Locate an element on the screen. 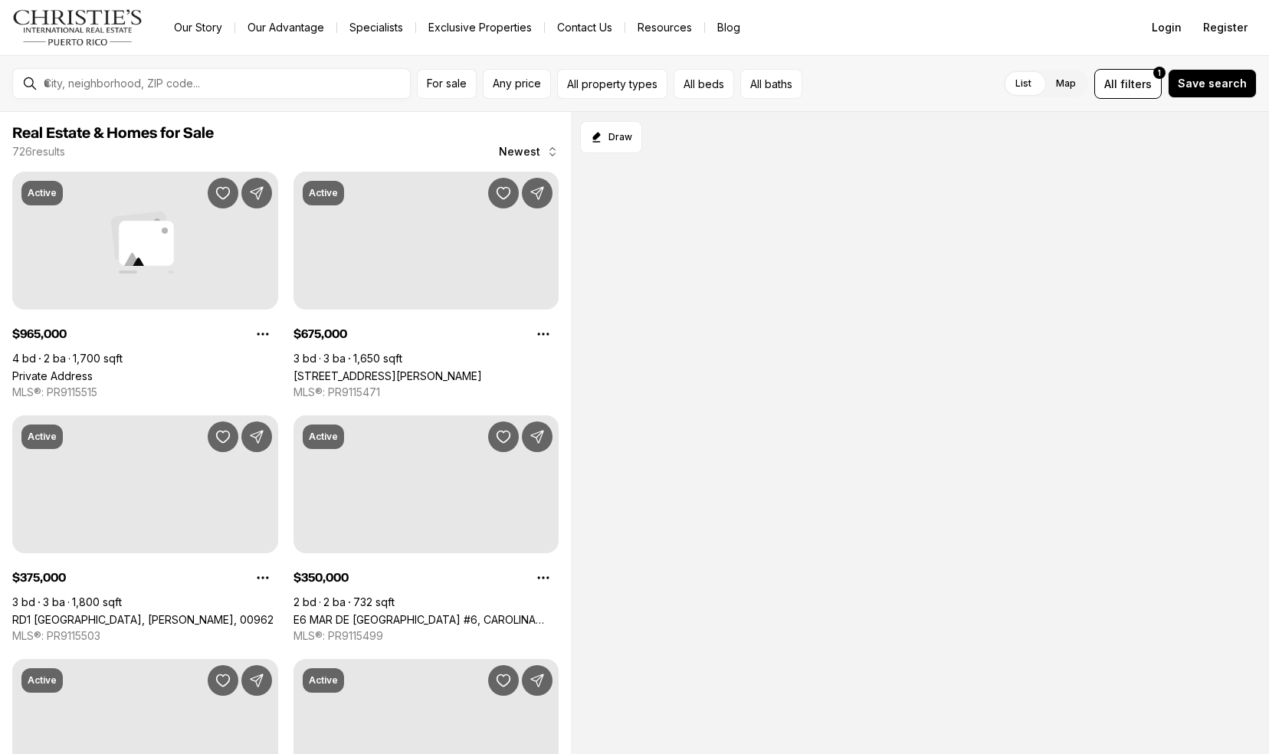  button: All baths is located at coordinates (771, 84).